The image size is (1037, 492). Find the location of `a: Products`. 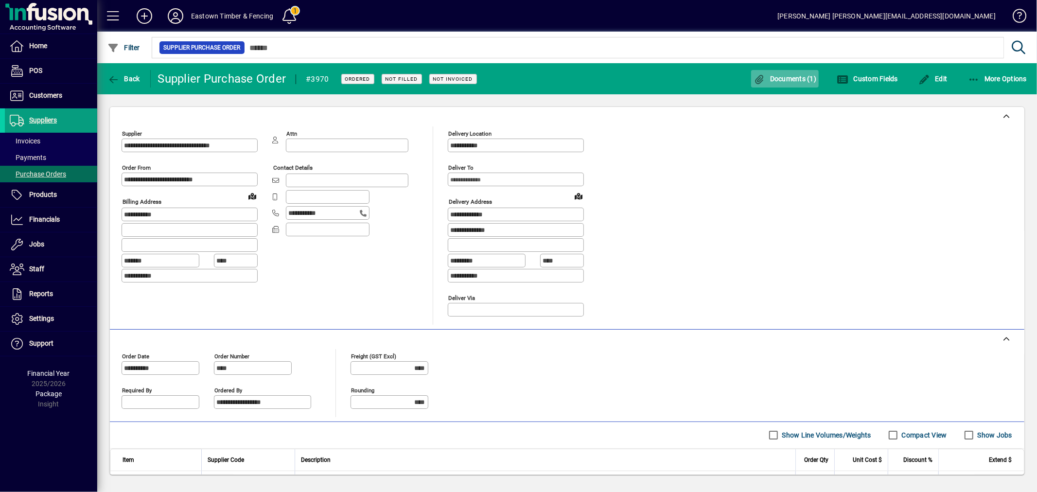

a: Products is located at coordinates (51, 195).